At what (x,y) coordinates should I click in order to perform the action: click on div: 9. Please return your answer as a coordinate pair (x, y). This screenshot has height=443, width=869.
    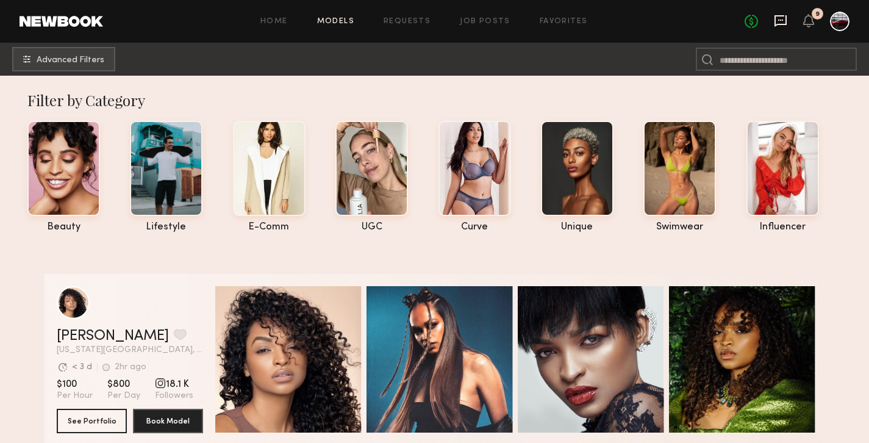
    Looking at the image, I should click on (817, 14).